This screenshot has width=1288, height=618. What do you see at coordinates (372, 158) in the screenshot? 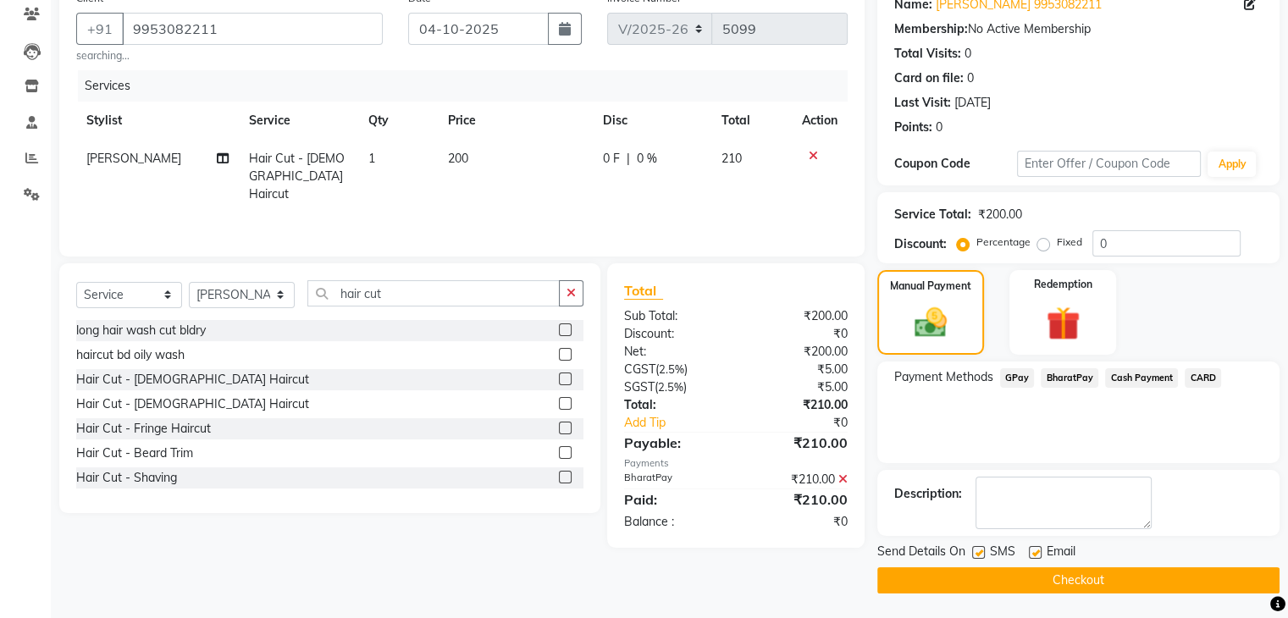
I see `span: 1` at bounding box center [372, 158].